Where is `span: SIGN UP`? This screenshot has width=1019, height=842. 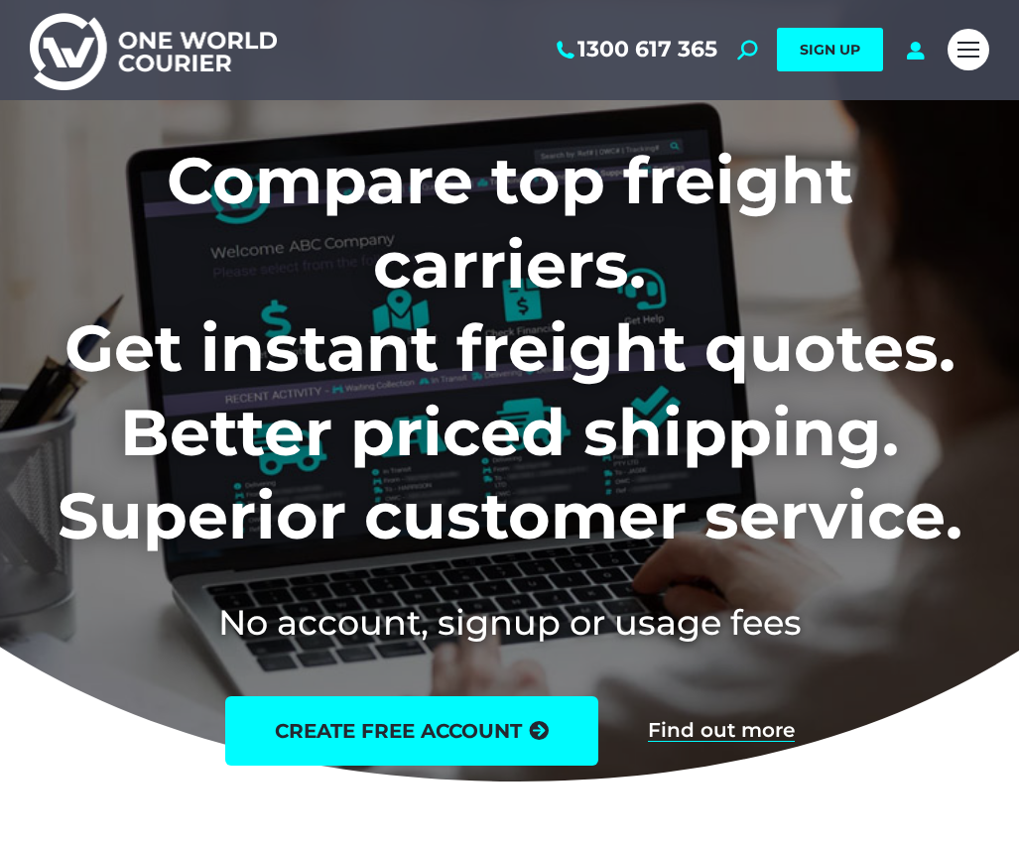 span: SIGN UP is located at coordinates (829, 50).